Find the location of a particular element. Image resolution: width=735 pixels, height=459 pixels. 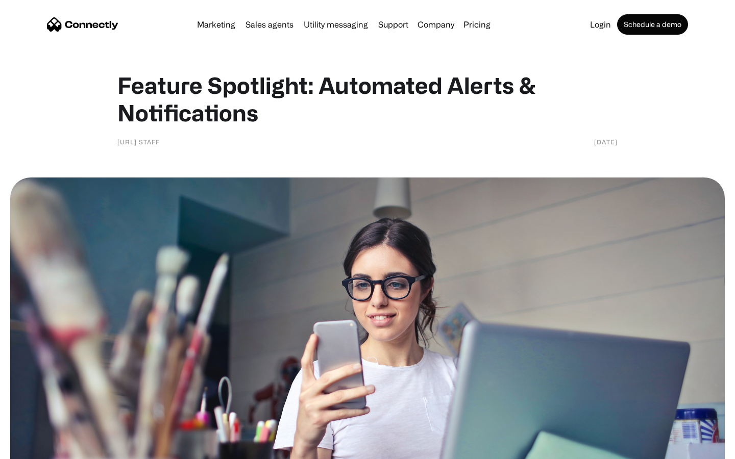

a: Sales agents is located at coordinates (269, 24).